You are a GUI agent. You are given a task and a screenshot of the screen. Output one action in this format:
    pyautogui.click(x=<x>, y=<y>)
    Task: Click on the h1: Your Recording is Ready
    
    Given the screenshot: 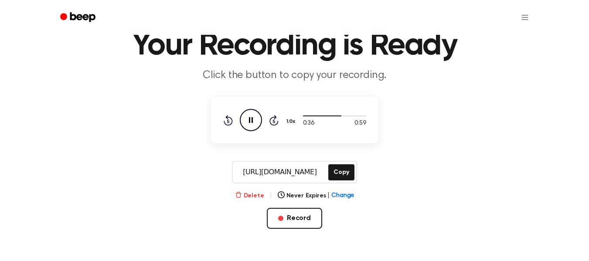 What is the action you would take?
    pyautogui.click(x=295, y=46)
    